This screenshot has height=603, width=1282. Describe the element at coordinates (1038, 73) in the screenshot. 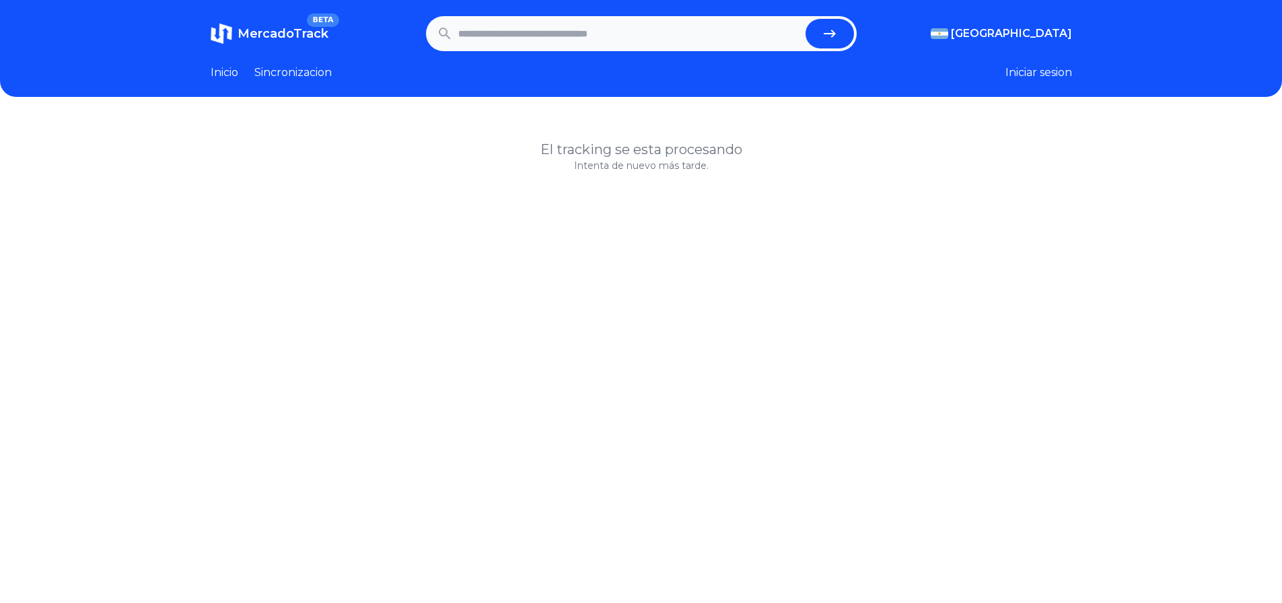

I see `button: Iniciar sesion` at that location.